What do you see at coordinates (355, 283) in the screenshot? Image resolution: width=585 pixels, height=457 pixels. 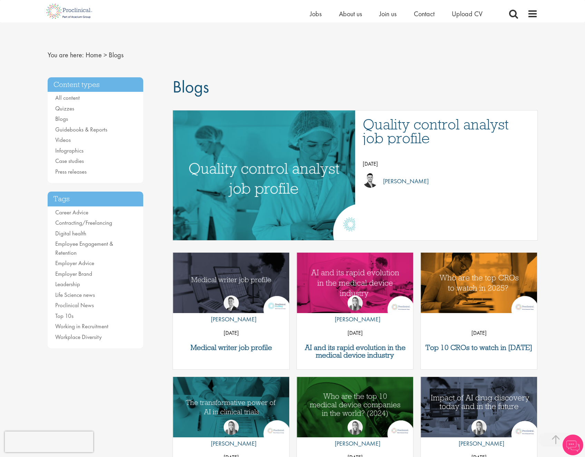 I see `img: AI and Its Impact on the Medical Device Industry | Proclinical` at bounding box center [355, 283].